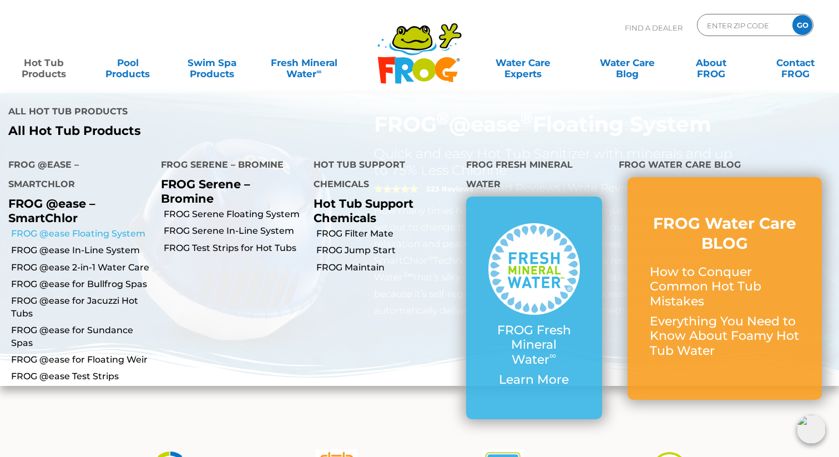 The image size is (839, 457). I want to click on a: PoolProducts, so click(128, 63).